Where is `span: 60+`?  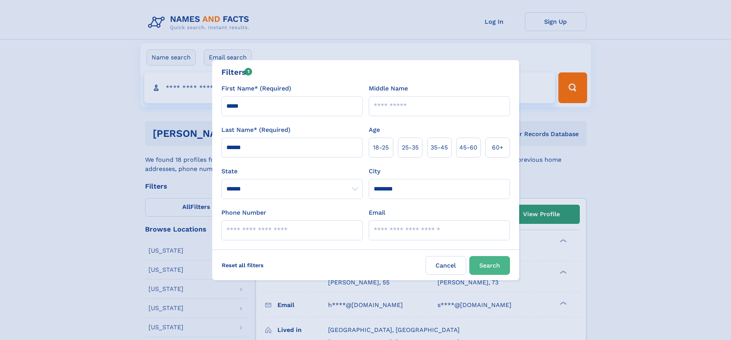 span: 60+ is located at coordinates (498, 148).